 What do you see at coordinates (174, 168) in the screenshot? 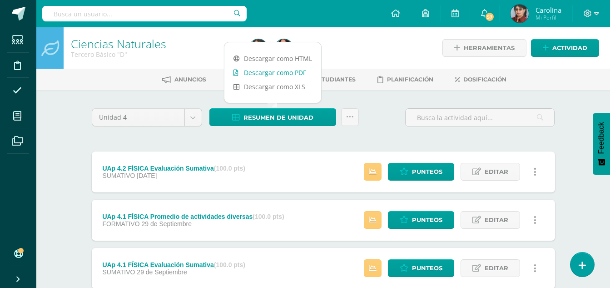
I see `div: UAp 4.2 FÍSICA Evaluación Sumativa` at bounding box center [174, 168].